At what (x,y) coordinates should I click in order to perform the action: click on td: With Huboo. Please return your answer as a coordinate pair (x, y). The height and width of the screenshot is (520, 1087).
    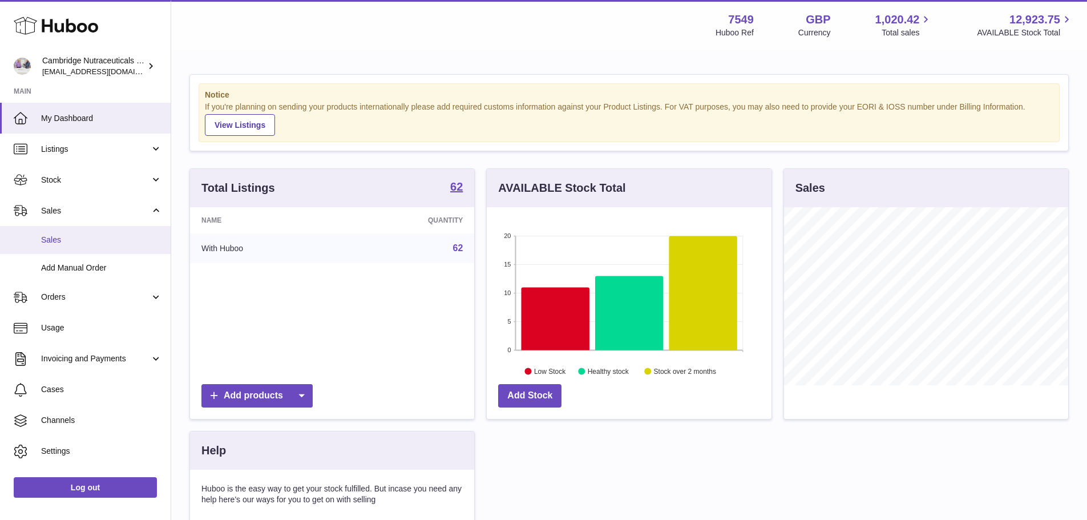
    Looking at the image, I should click on (265, 248).